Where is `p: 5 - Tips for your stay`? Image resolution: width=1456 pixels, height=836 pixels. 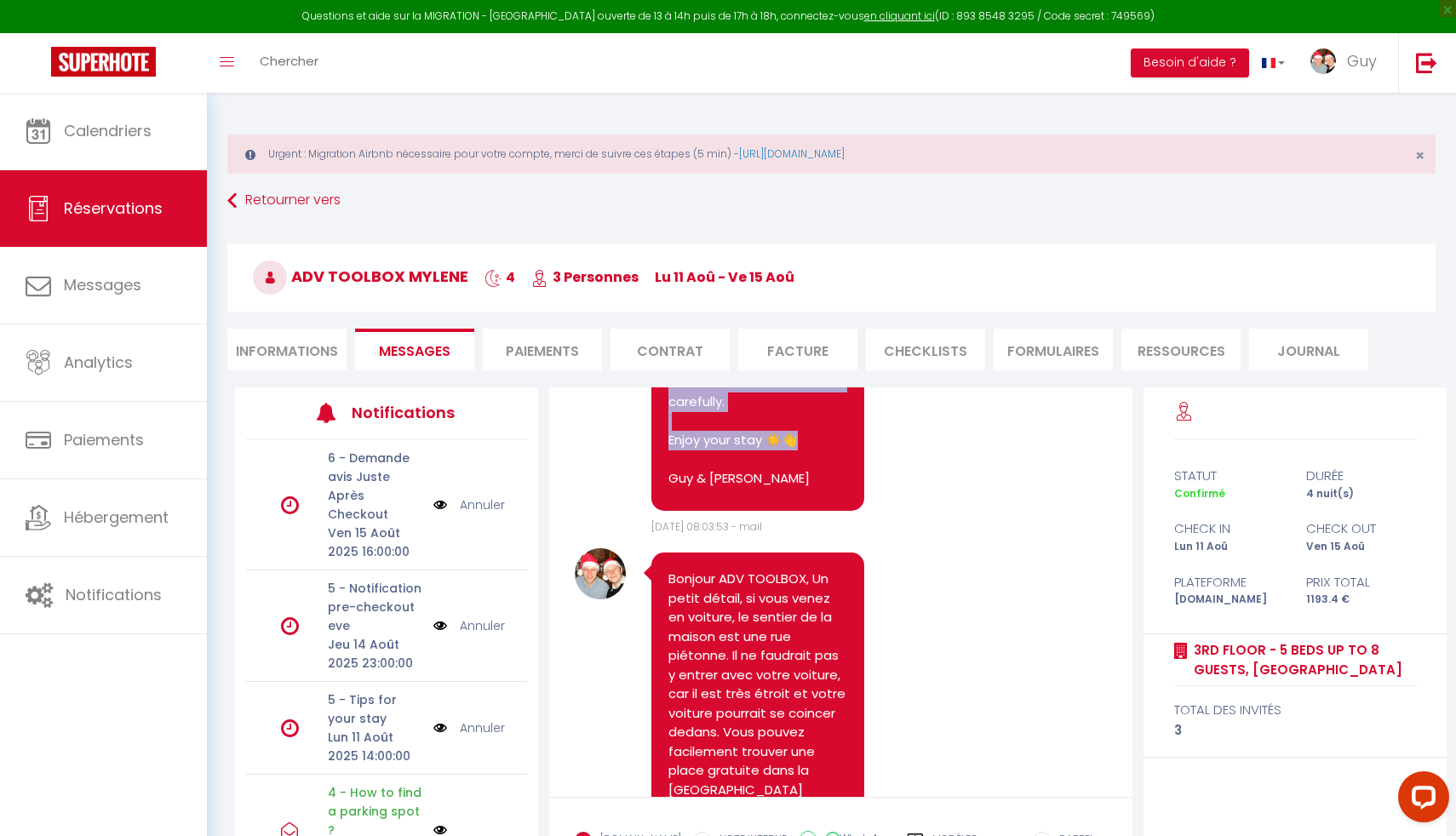
p: 5 - Tips for your stay is located at coordinates (375, 710).